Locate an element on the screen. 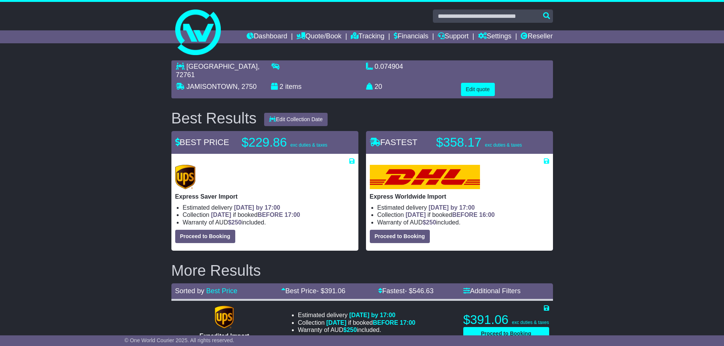 The width and height of the screenshot is (724, 346). span: JAMISONTOWN is located at coordinates (212, 87).